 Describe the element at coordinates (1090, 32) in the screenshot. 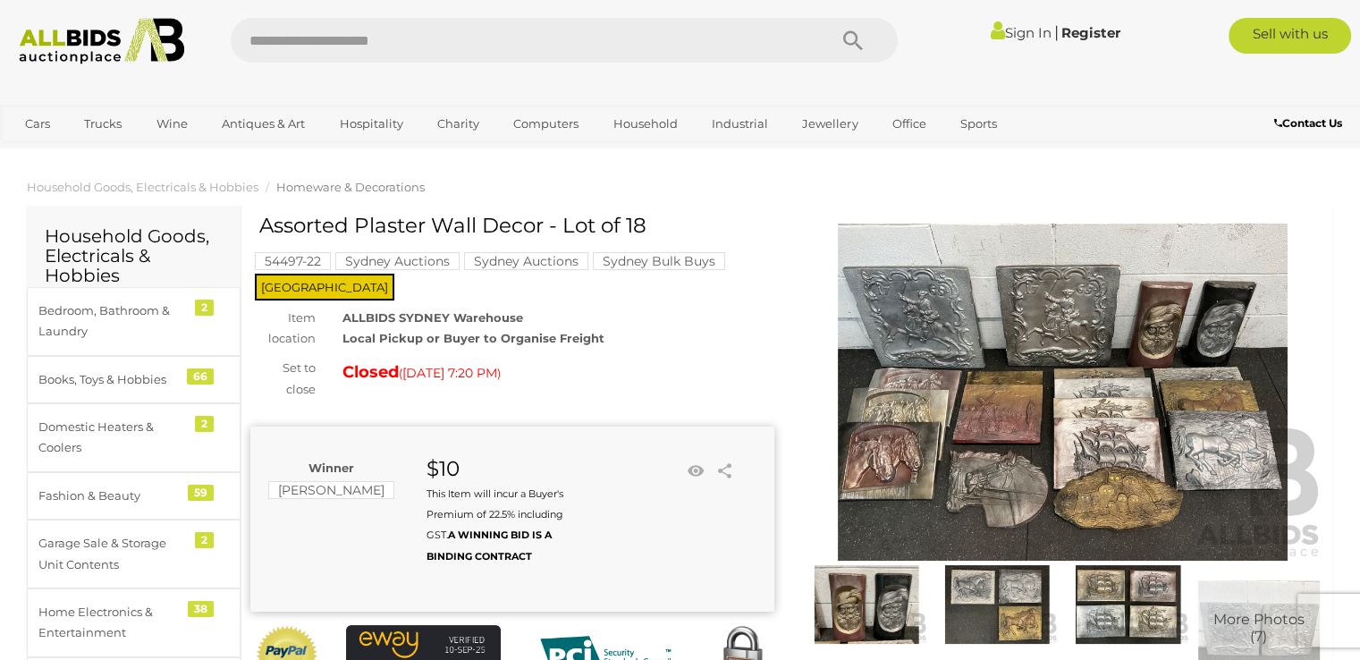

I see `a: Register` at that location.